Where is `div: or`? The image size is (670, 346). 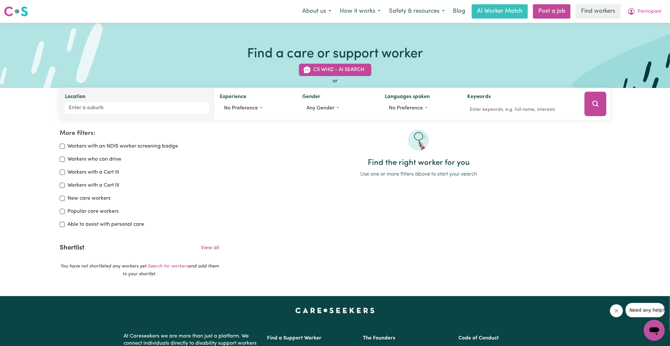
div: or is located at coordinates (335, 82).